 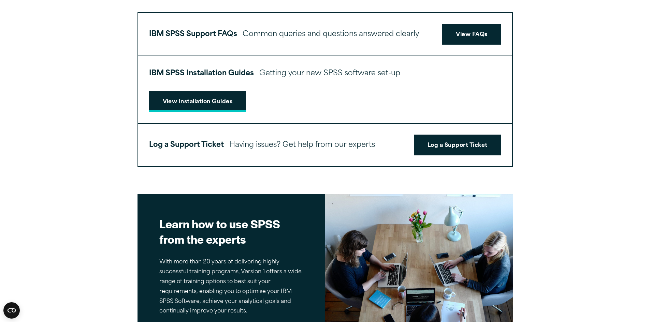 What do you see at coordinates (472, 34) in the screenshot?
I see `a: View FAQs` at bounding box center [472, 34].